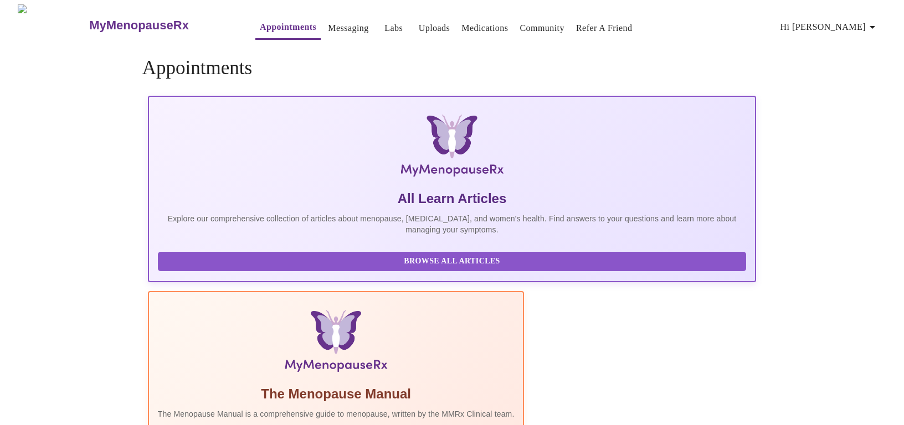  Describe the element at coordinates (452, 199) in the screenshot. I see `h5: All Learn Articles` at that location.